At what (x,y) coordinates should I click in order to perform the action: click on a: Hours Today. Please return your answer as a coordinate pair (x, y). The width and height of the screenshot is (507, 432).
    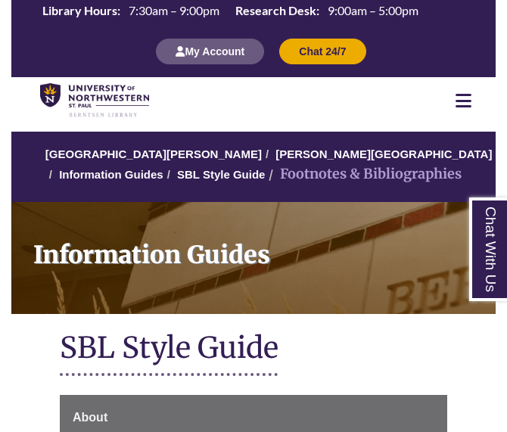
    Looking at the image, I should click on (230, 12).